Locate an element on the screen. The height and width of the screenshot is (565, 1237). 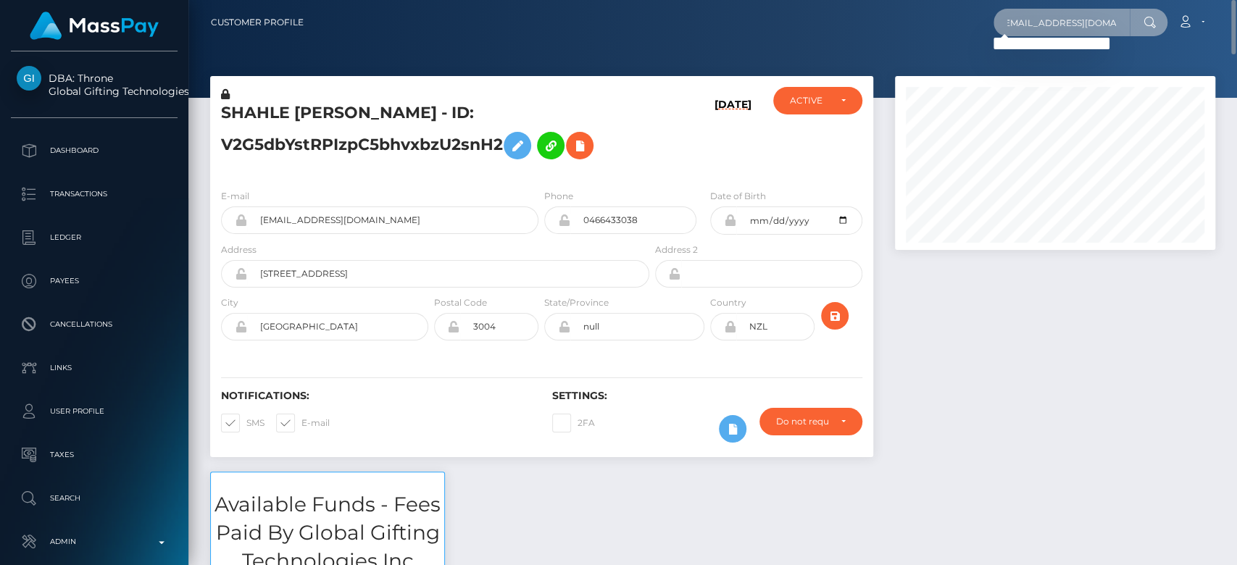
label: Date of Birth is located at coordinates (737, 196).